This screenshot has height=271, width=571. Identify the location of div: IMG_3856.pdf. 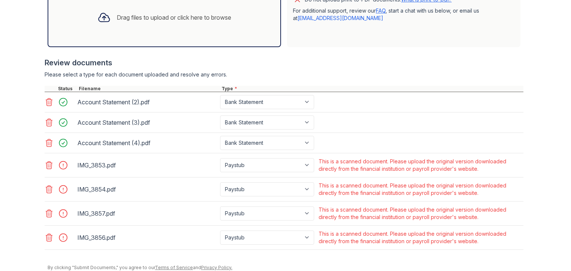
(147, 238).